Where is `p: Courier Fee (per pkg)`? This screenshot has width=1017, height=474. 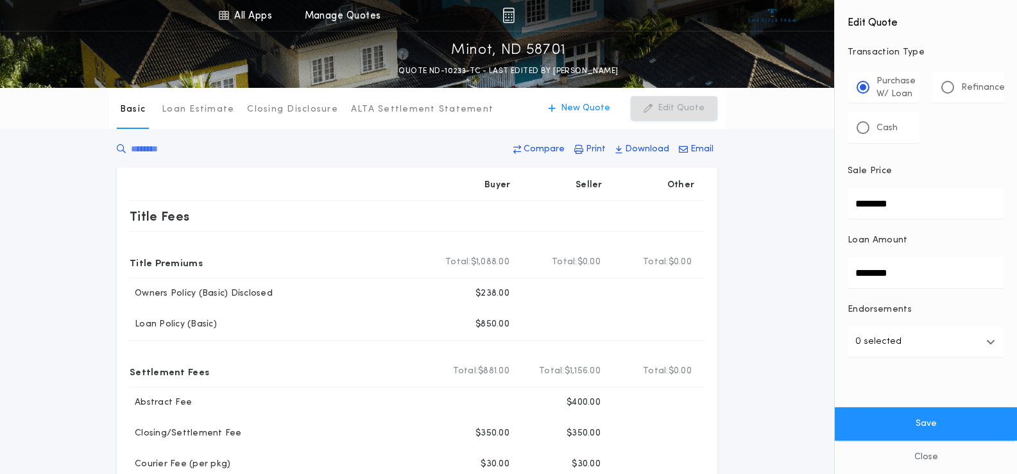
p: Courier Fee (per pkg) is located at coordinates (180, 464).